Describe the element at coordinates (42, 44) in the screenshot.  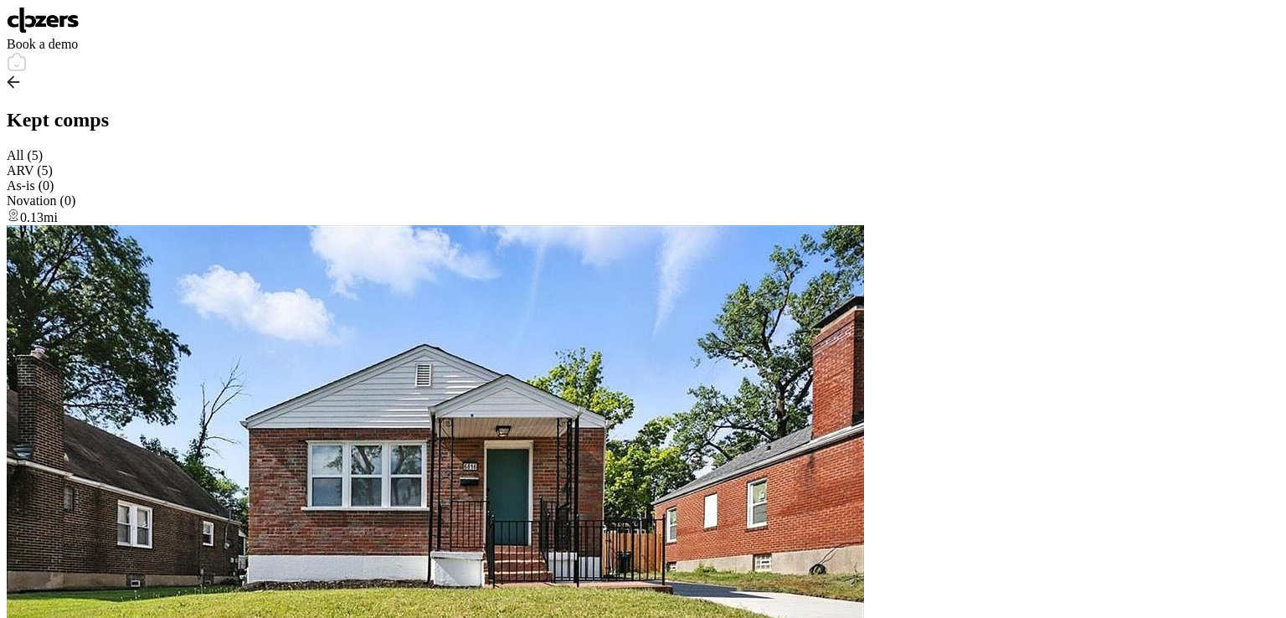
I see `span: Book a demo` at that location.